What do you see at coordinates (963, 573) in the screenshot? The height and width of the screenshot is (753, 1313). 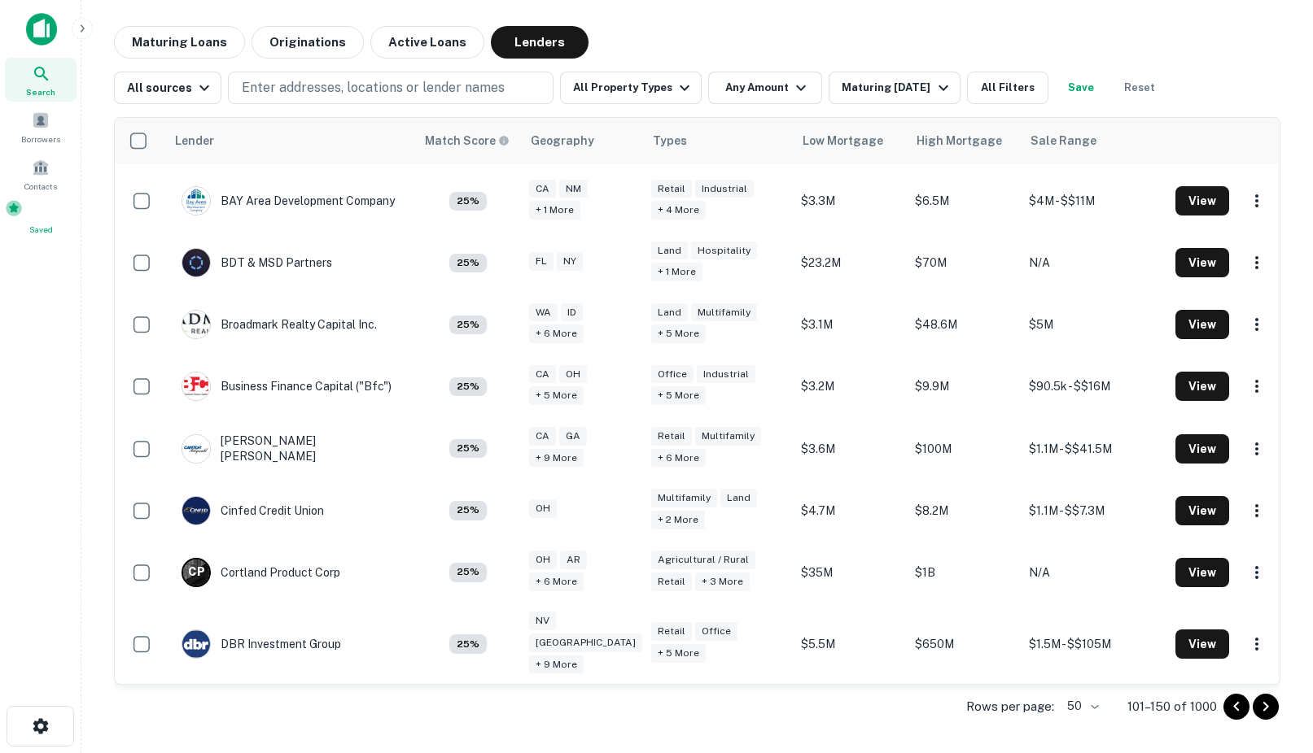 I see `td: $1B` at bounding box center [963, 573].